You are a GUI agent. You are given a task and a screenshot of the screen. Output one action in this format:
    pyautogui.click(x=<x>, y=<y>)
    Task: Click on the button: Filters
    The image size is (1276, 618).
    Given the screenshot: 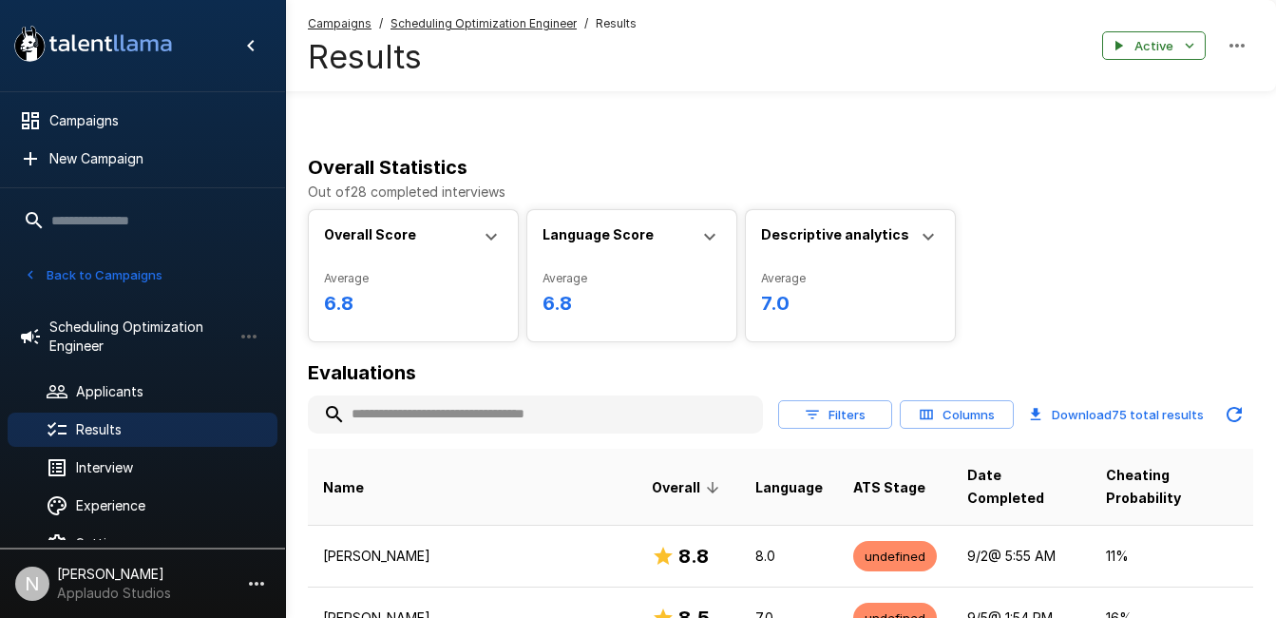 What is the action you would take?
    pyautogui.click(x=835, y=414)
    